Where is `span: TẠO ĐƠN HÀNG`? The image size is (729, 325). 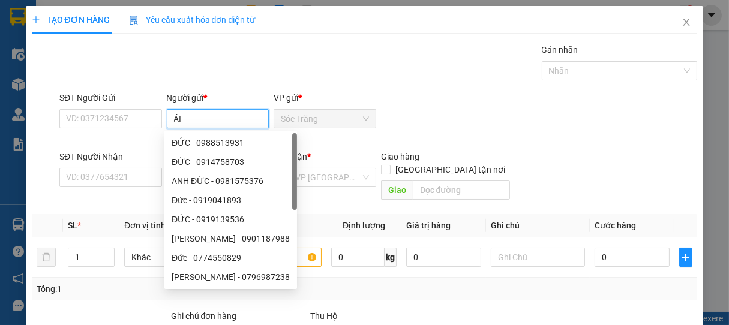 span: TẠO ĐƠN HÀNG is located at coordinates (71, 20).